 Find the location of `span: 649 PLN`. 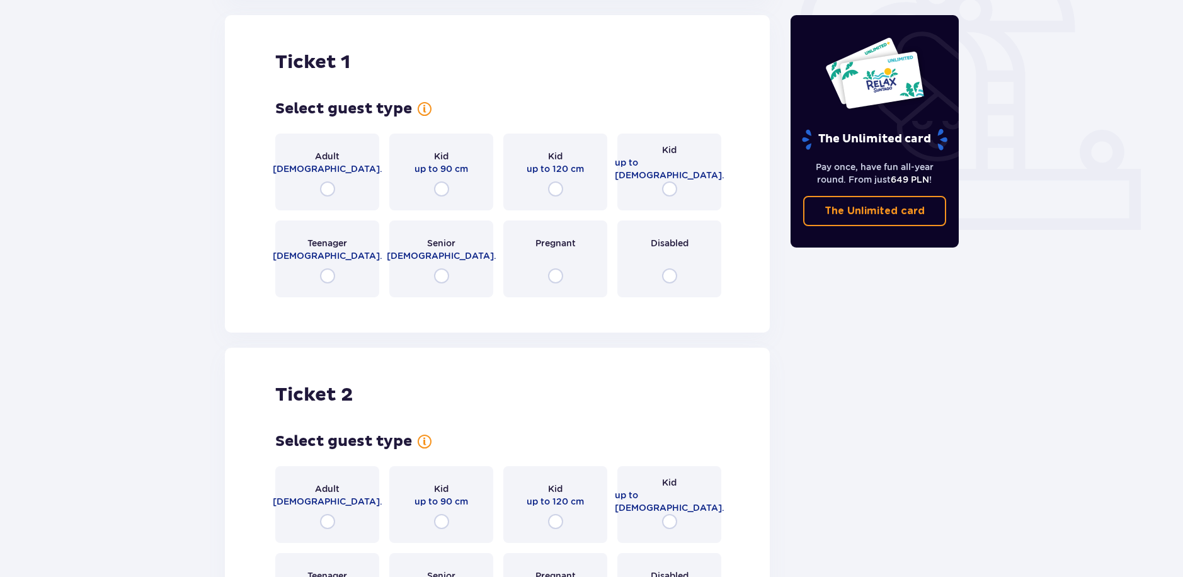

span: 649 PLN is located at coordinates (909, 179).